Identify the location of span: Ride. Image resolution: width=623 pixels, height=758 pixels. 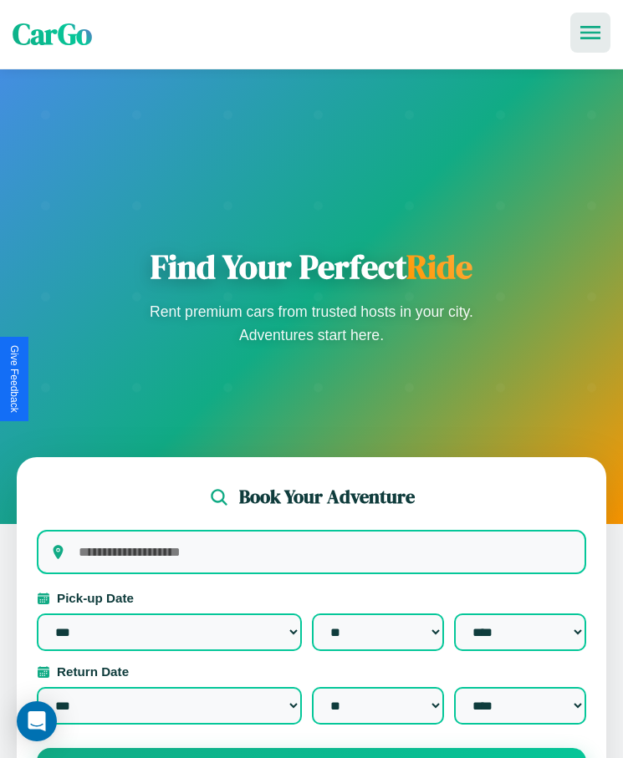
(439, 267).